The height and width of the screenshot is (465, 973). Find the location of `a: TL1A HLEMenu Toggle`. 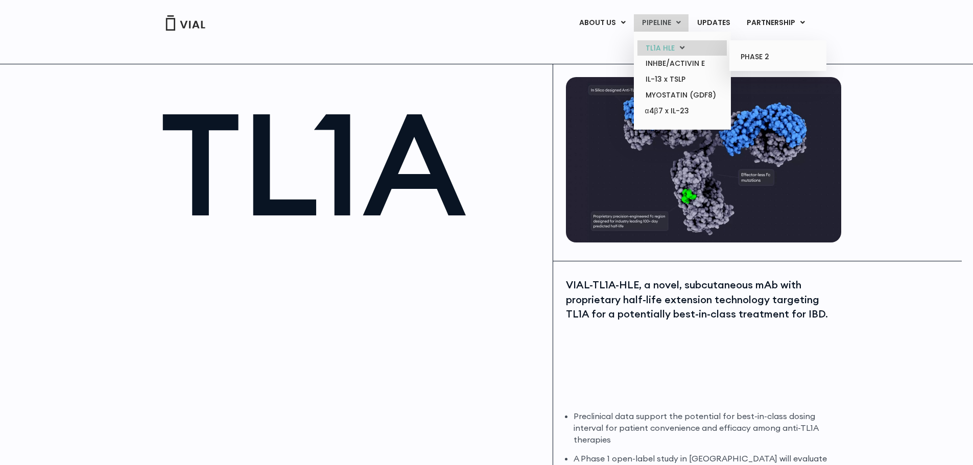

a: TL1A HLEMenu Toggle is located at coordinates (682, 48).